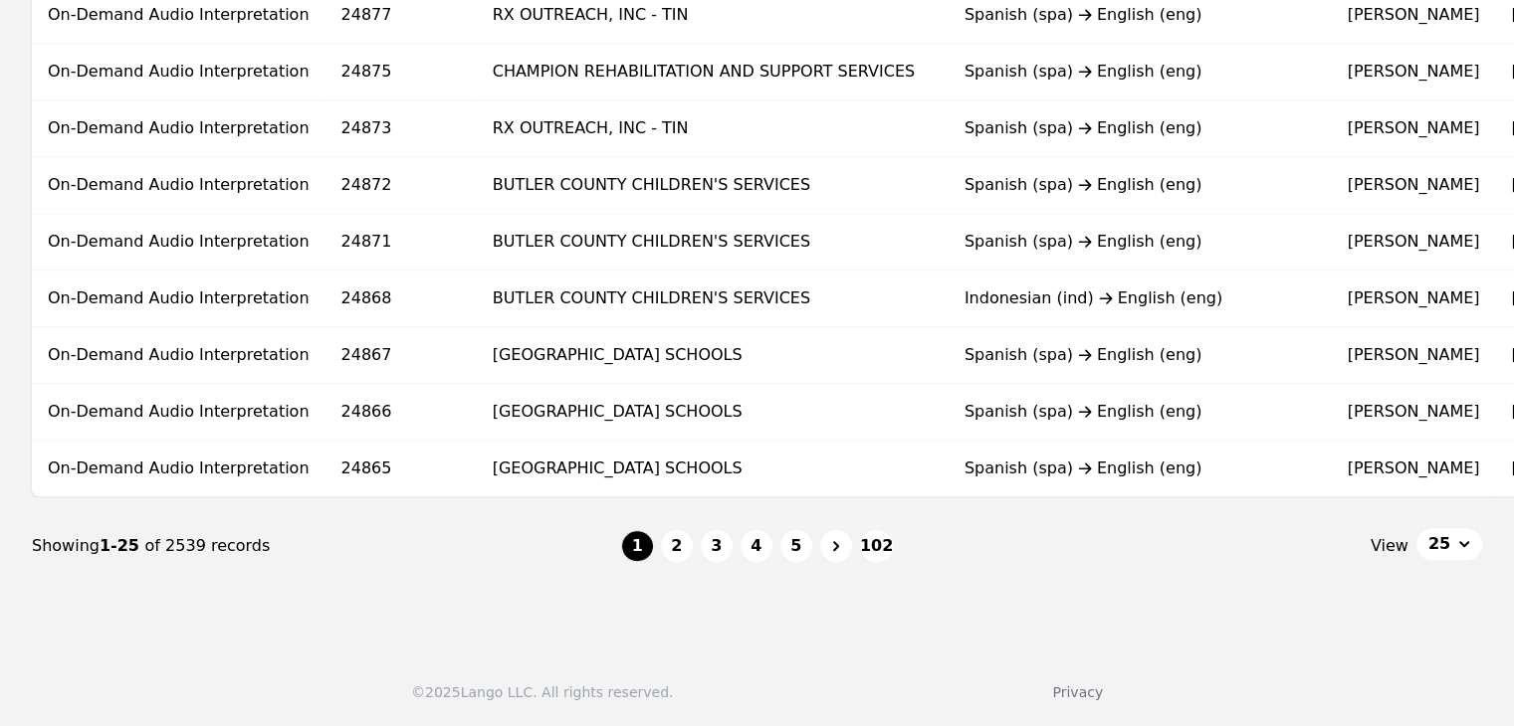 The image size is (1514, 726). What do you see at coordinates (122, 545) in the screenshot?
I see `span: 1-25` at bounding box center [122, 545].